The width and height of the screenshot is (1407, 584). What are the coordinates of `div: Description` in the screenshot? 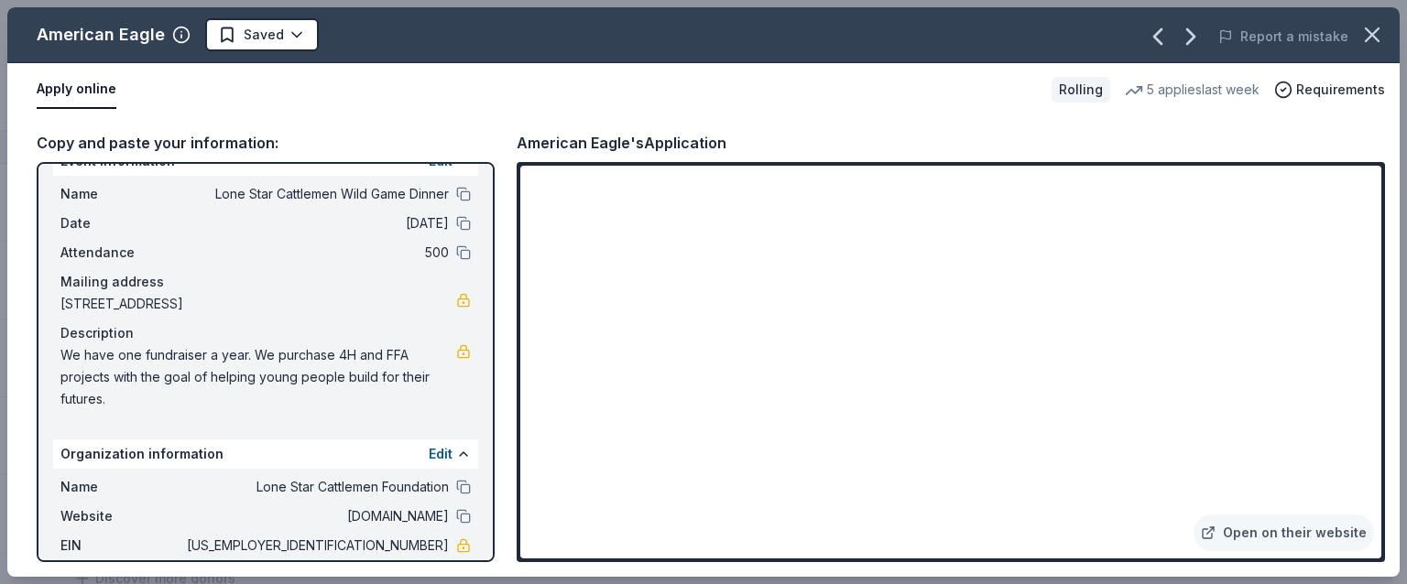 It's located at (266, 333).